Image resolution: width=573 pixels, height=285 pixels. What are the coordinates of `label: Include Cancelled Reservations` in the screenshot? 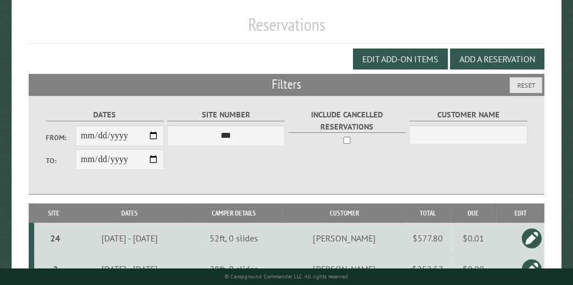 It's located at (347, 121).